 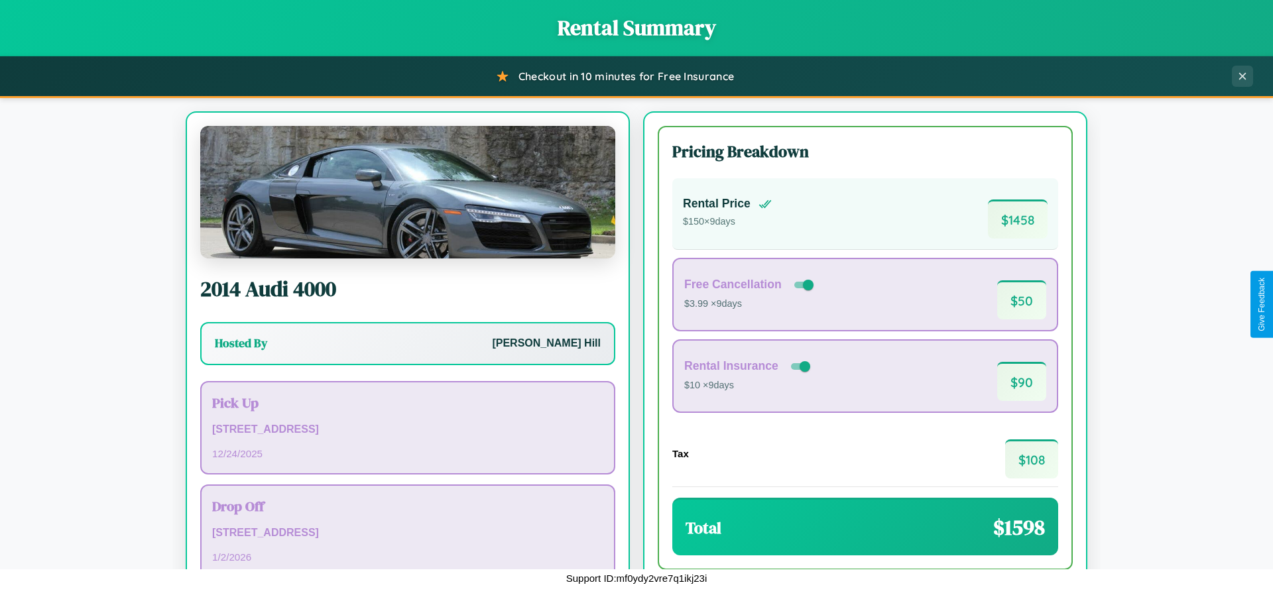 I want to click on span: $ 108, so click(x=1032, y=459).